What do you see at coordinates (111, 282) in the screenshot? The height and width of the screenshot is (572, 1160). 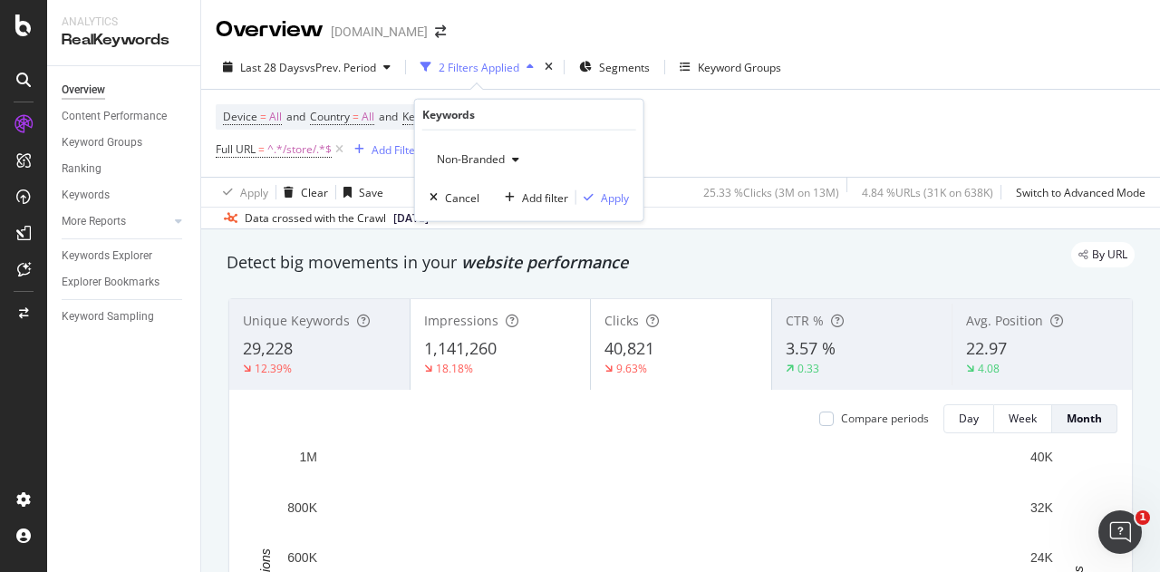 I see `div: Explorer Bookmarks` at bounding box center [111, 282].